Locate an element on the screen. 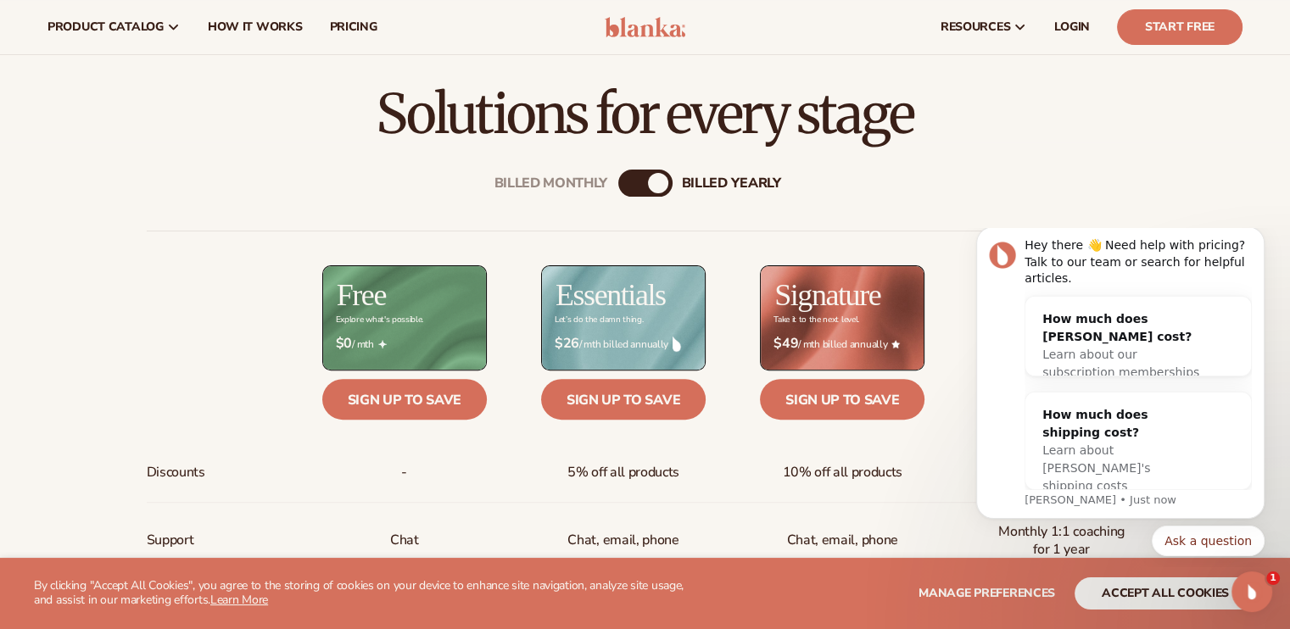 Image resolution: width=1290 pixels, height=629 pixels. img: Star_6.png is located at coordinates (895, 343).